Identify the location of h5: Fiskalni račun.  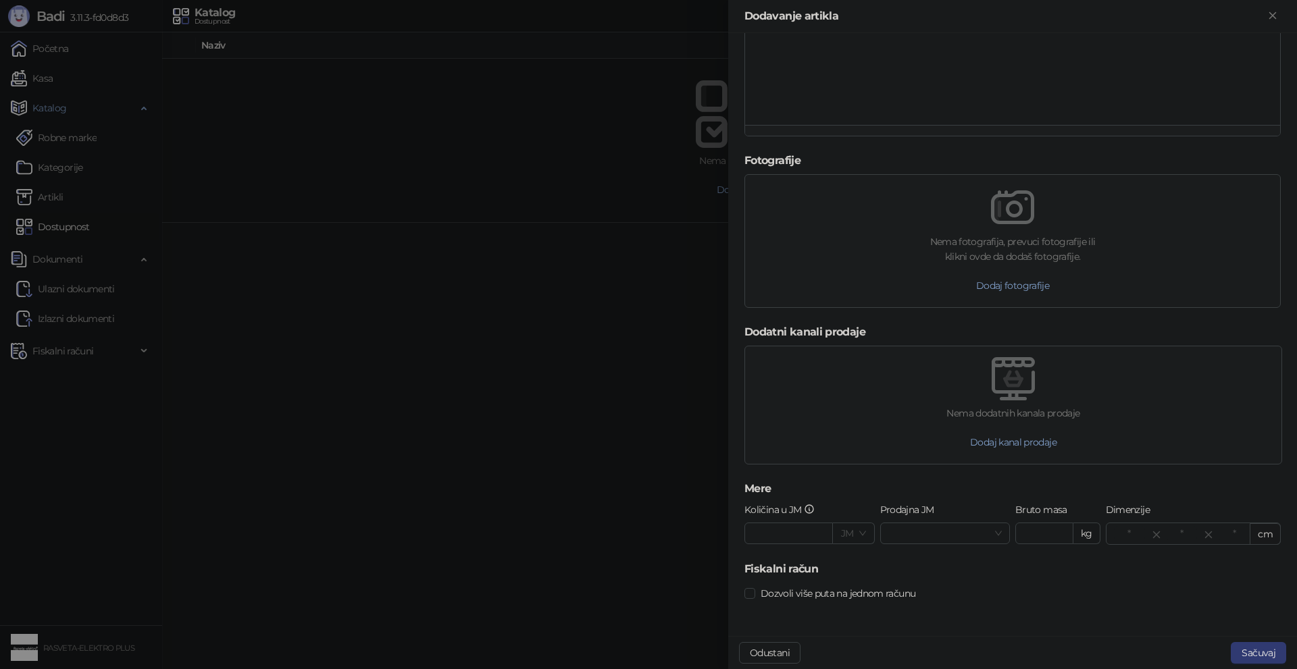
(1012, 569).